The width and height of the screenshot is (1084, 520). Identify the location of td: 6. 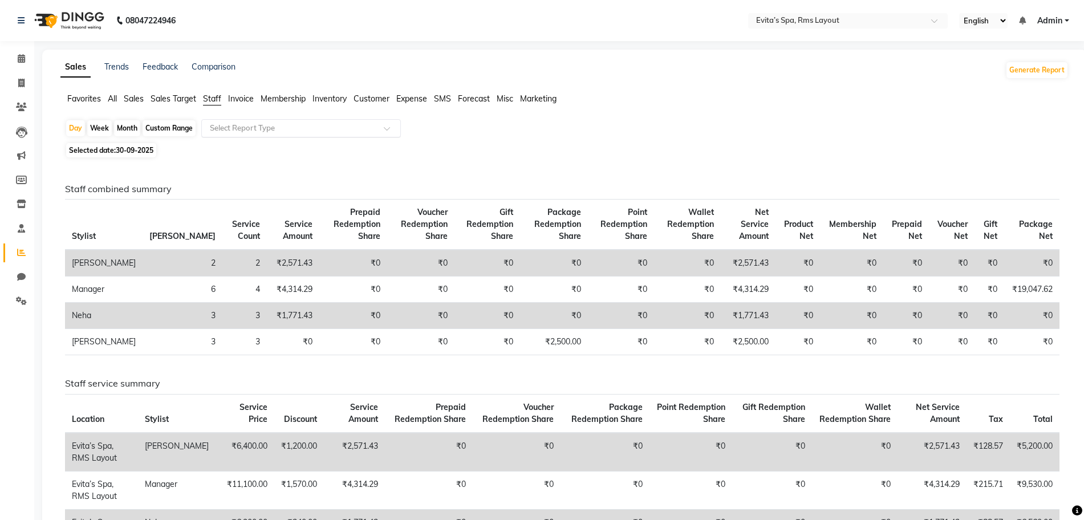
(182, 290).